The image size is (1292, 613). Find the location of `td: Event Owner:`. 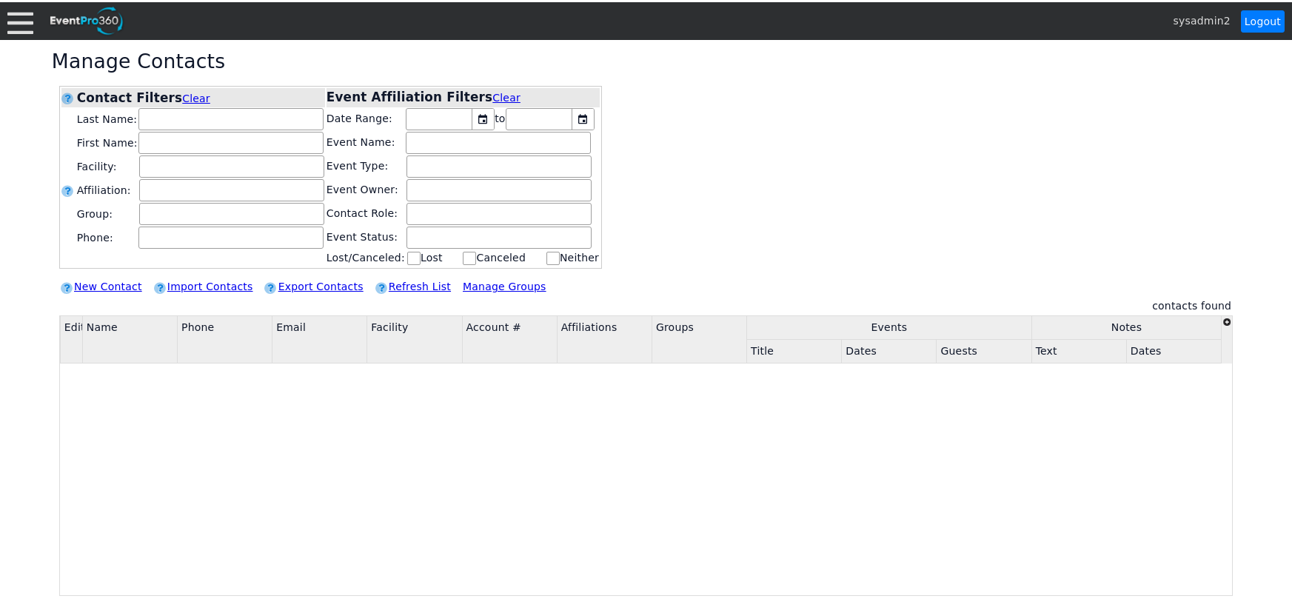

td: Event Owner: is located at coordinates (366, 190).